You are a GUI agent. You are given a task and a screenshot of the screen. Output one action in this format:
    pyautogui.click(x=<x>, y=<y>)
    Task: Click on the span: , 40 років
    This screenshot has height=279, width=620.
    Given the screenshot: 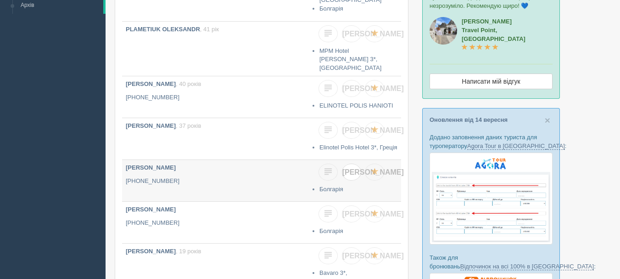 What is the action you would take?
    pyautogui.click(x=188, y=84)
    